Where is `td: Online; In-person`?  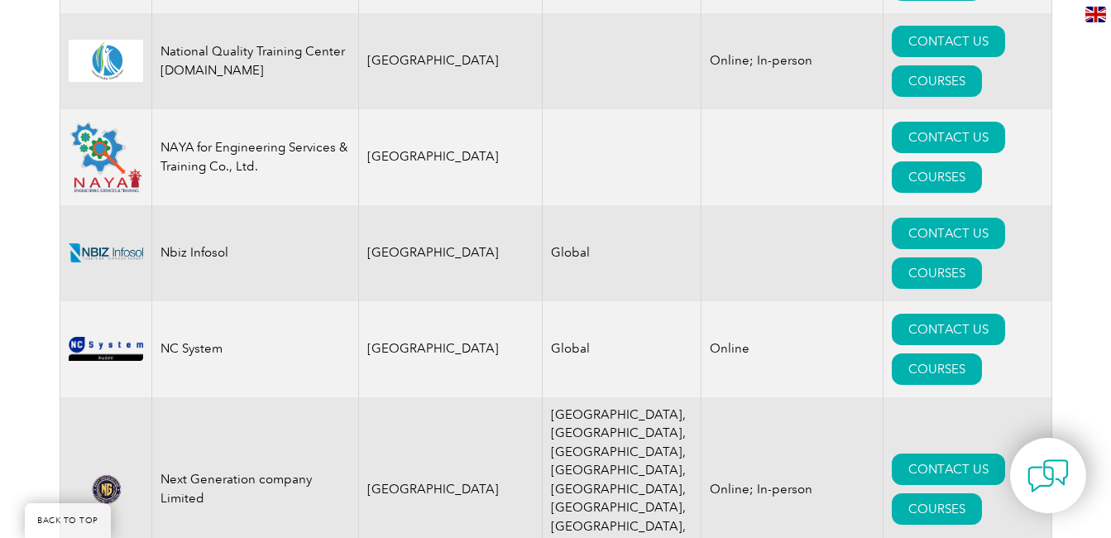
td: Online; In-person is located at coordinates (792, 61).